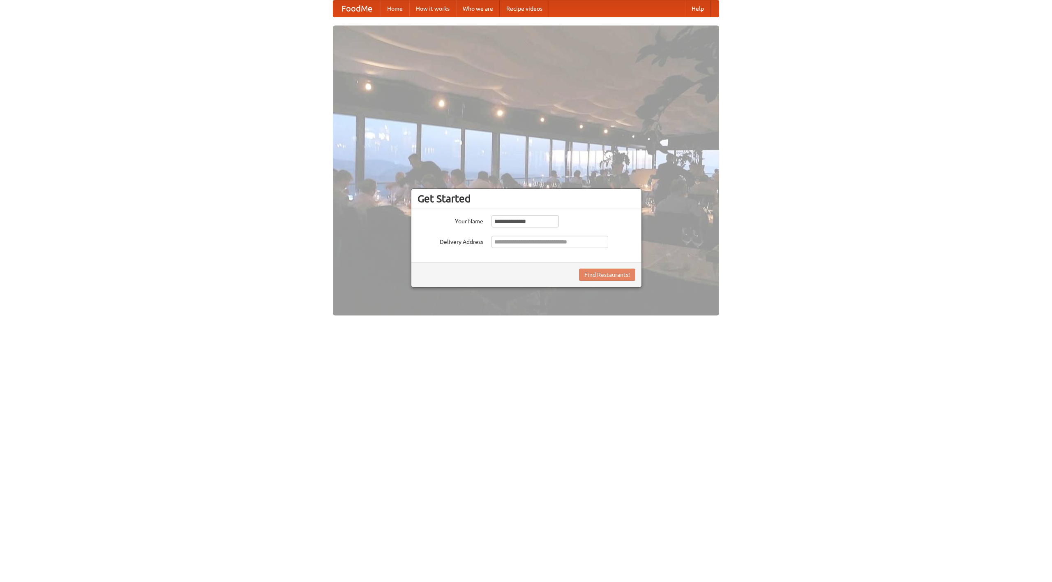 Image resolution: width=1052 pixels, height=582 pixels. I want to click on label: Delivery Address, so click(451, 240).